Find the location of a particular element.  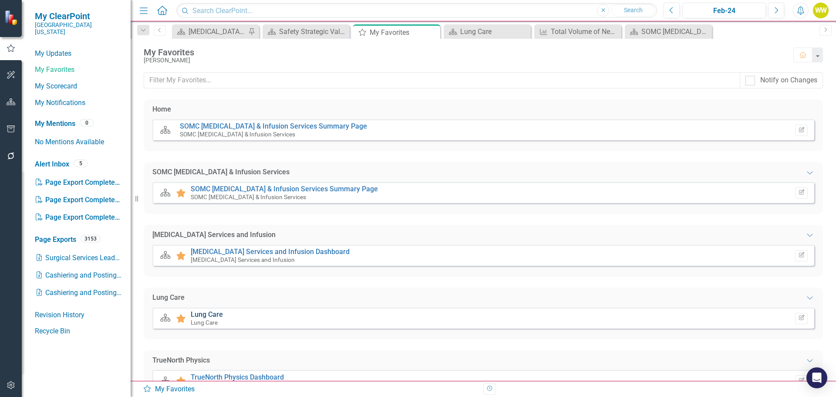

input: Search ClearPoint... is located at coordinates (417, 10).